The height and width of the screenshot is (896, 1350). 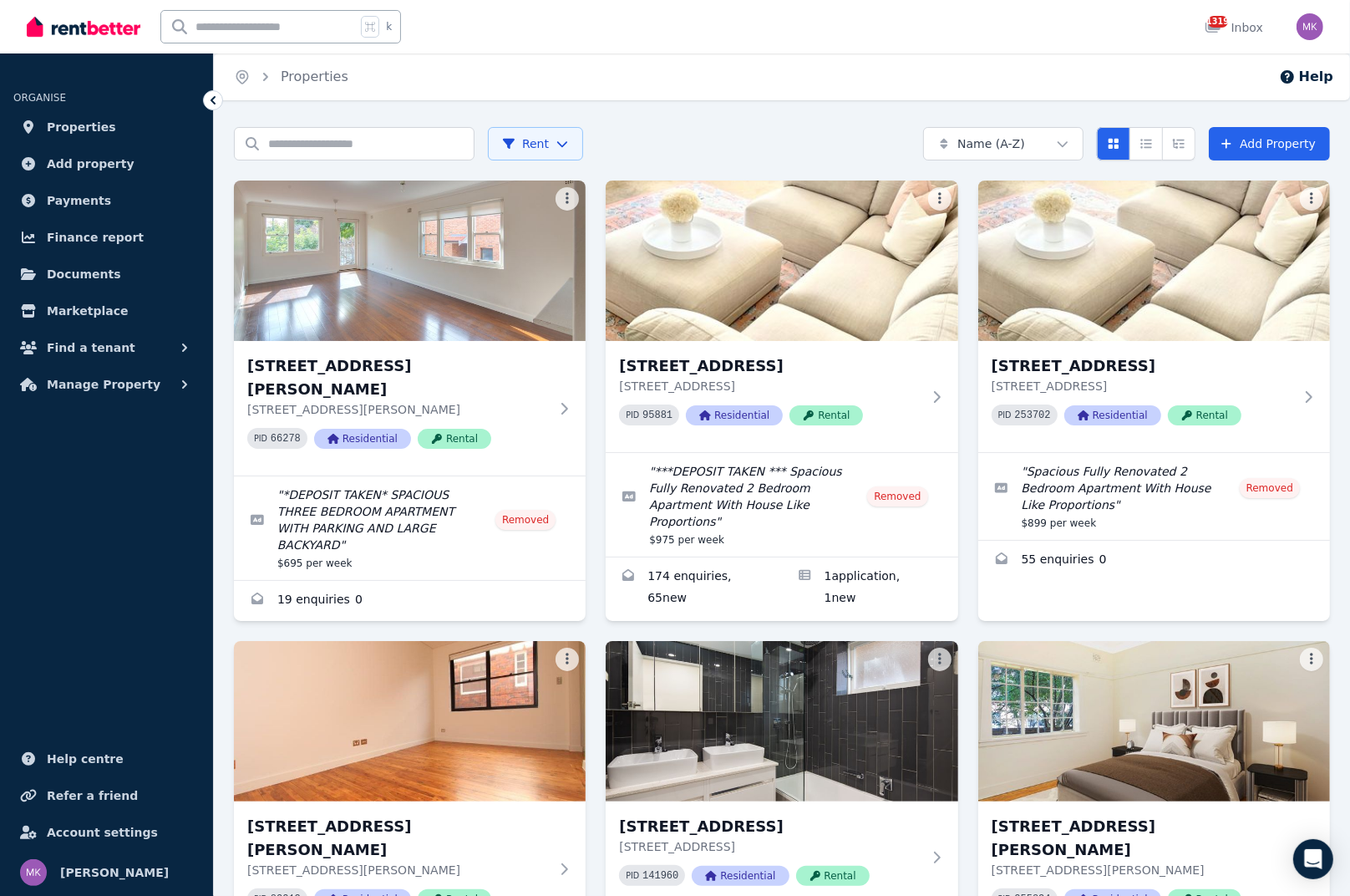 What do you see at coordinates (1234, 28) in the screenshot?
I see `div: Inbox` at bounding box center [1234, 28].